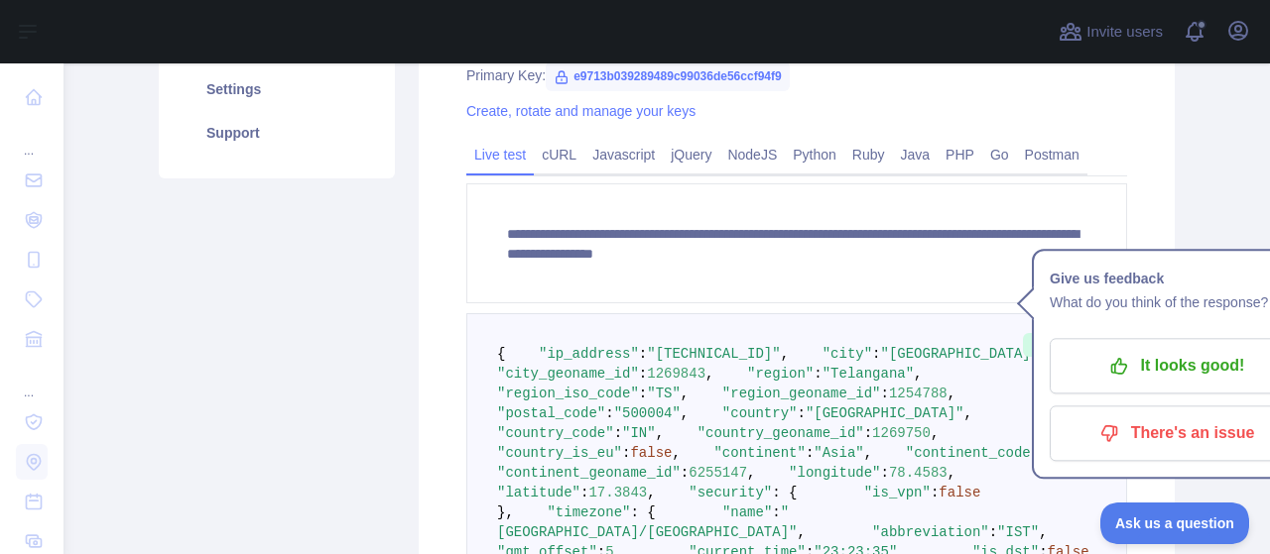  I want to click on a: Ruby, so click(868, 155).